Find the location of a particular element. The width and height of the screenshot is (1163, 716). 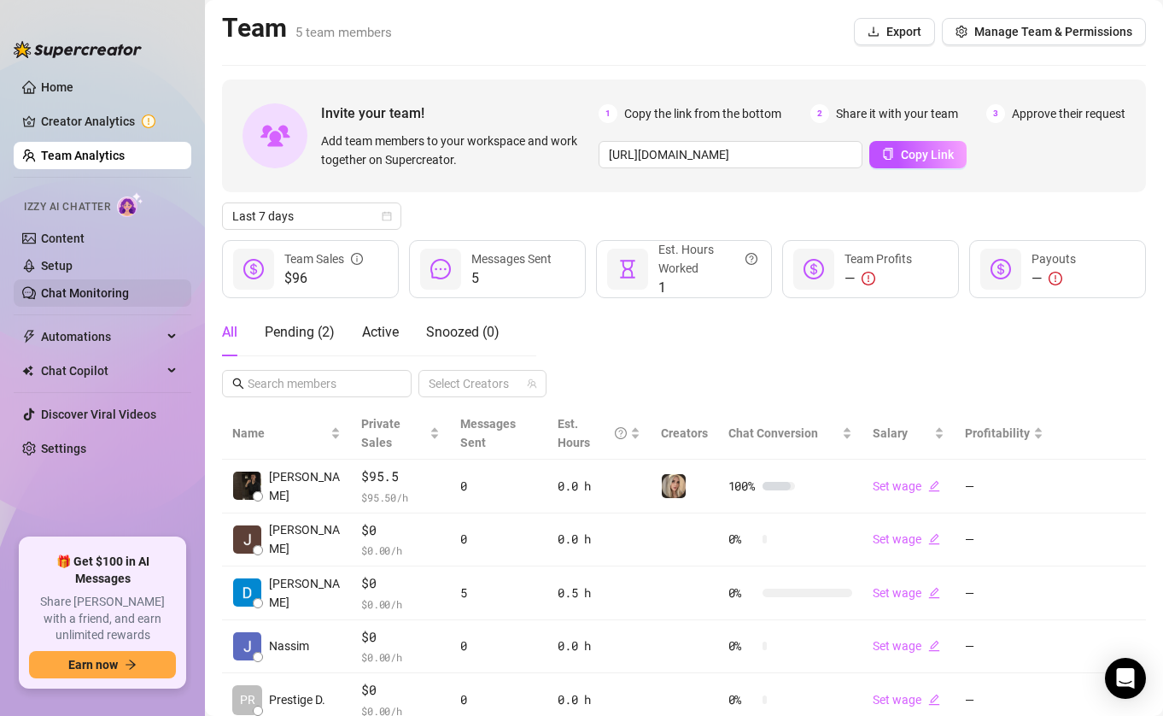

span: 3 is located at coordinates (996, 114).